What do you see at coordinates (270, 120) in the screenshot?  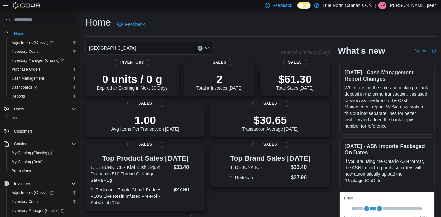 I see `p: $30.65` at bounding box center [270, 120].